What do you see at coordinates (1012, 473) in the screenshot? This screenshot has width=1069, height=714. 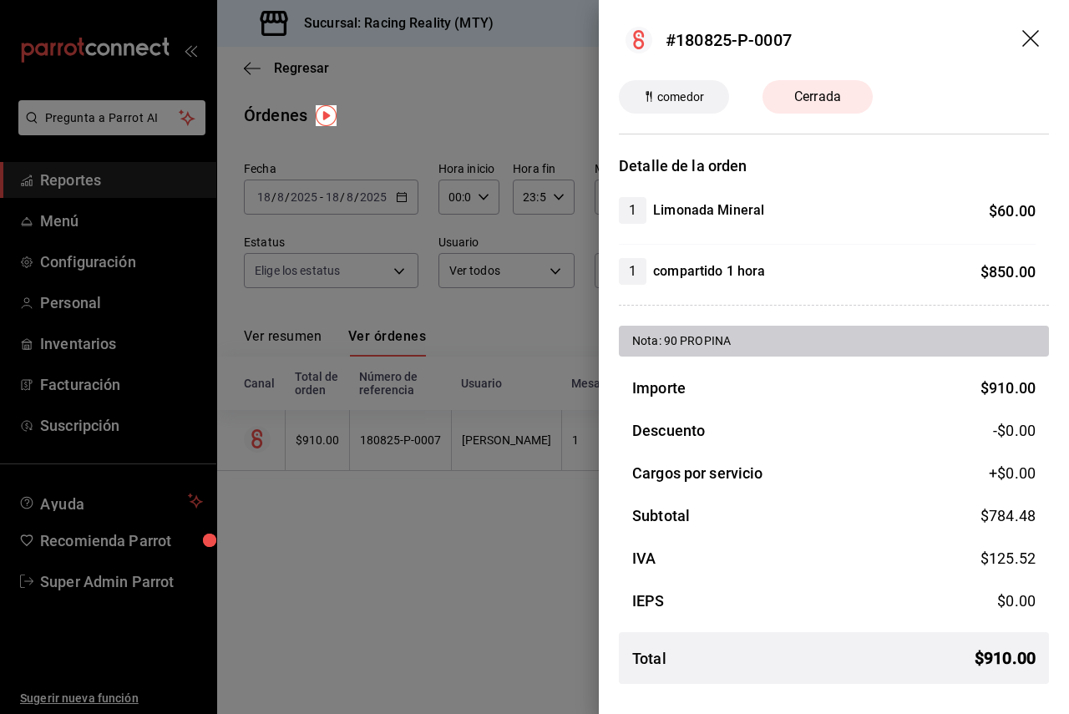 I see `span: +$ 0.00` at bounding box center [1012, 473].